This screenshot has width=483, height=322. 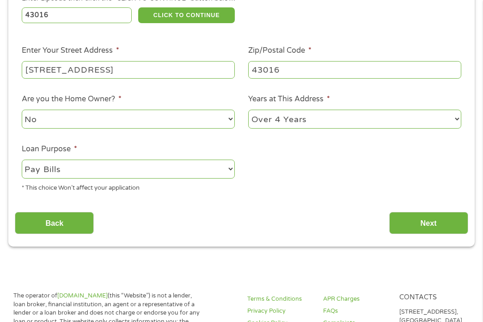 I want to click on a: APR Charges, so click(x=355, y=299).